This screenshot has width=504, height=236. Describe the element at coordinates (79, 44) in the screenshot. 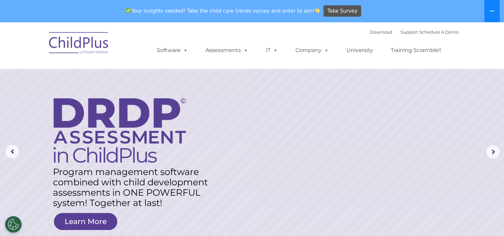

I see `img: ChildPlus by Procare Solutions` at that location.